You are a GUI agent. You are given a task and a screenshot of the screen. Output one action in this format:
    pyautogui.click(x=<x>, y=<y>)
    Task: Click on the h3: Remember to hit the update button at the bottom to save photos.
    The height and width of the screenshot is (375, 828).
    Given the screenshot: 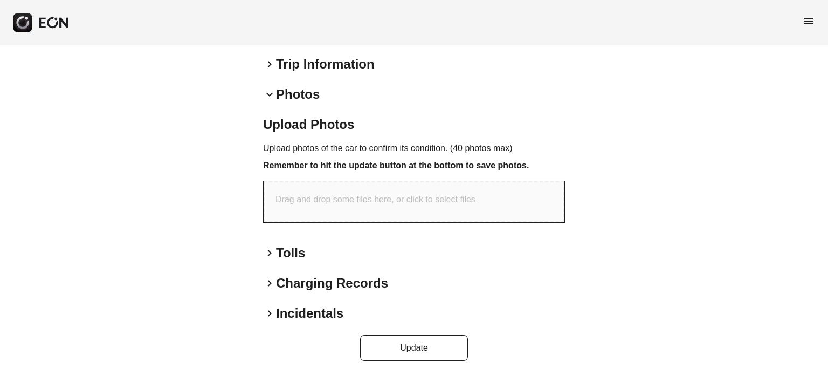 What is the action you would take?
    pyautogui.click(x=414, y=166)
    